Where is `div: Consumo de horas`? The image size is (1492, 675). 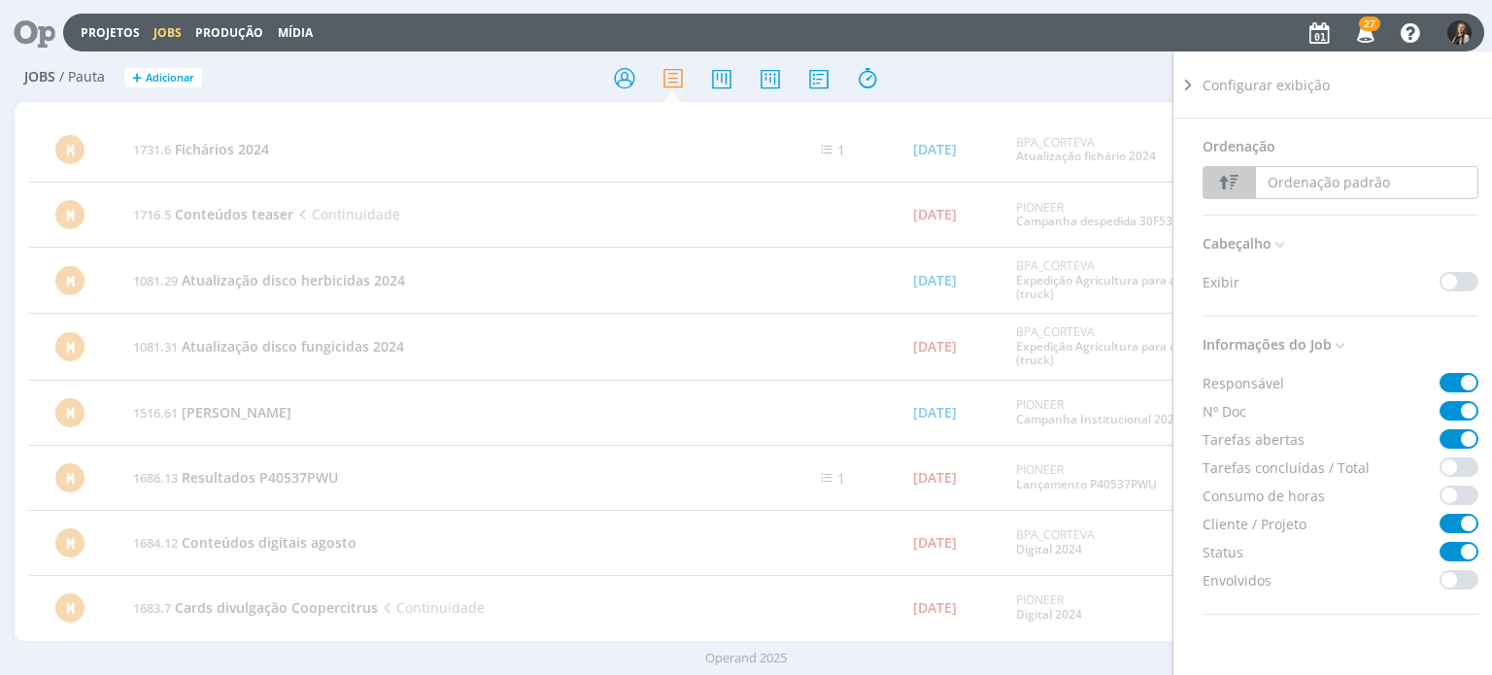
div: Consumo de horas is located at coordinates (1340, 495).